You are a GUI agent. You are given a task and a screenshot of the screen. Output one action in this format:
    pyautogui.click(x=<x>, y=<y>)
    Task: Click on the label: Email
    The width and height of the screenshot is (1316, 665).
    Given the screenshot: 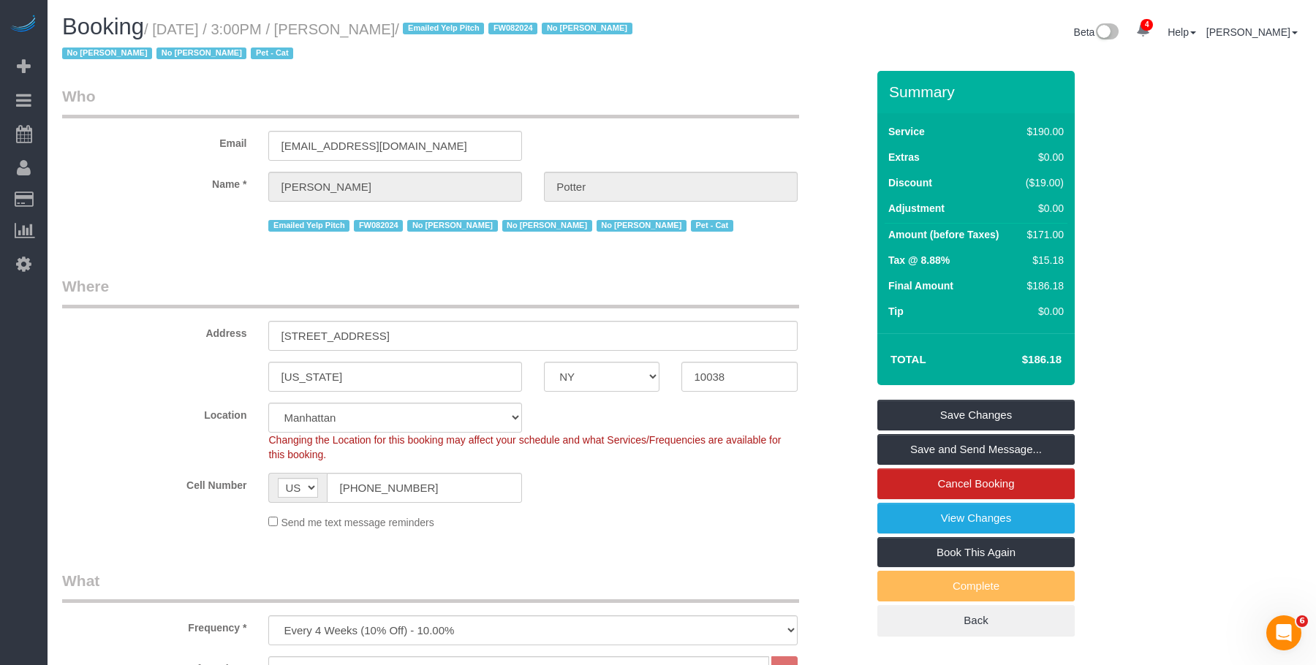 What is the action you would take?
    pyautogui.click(x=154, y=140)
    